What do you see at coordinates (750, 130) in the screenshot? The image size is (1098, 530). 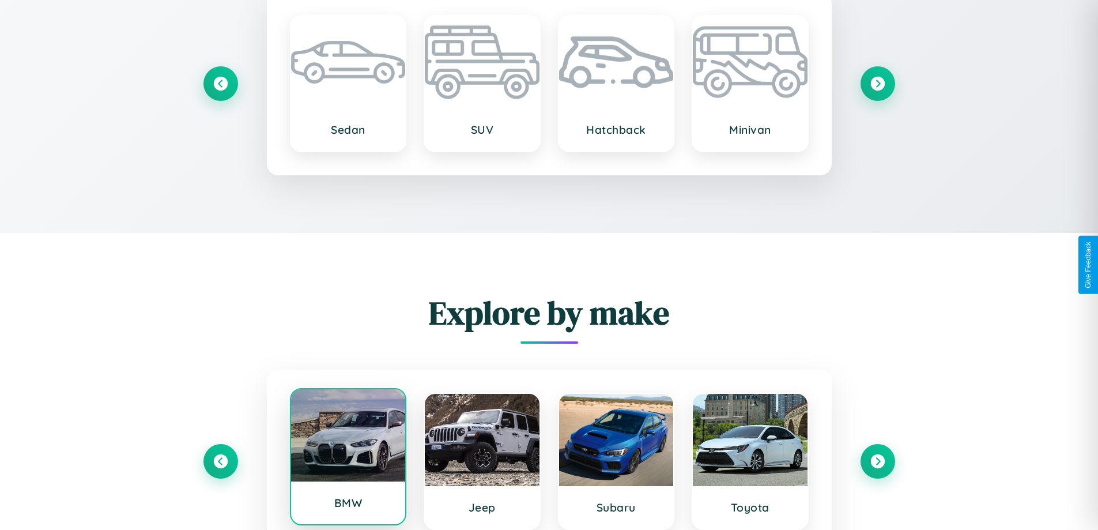 I see `h3: Minivan` at bounding box center [750, 130].